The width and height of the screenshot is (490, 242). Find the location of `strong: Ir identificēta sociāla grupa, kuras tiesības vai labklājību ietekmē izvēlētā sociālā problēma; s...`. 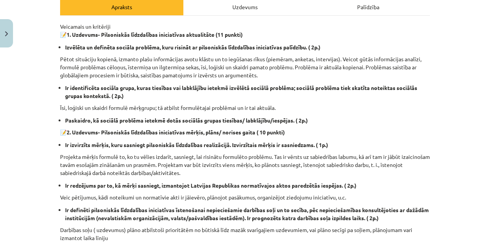

strong: Ir identificēta sociāla grupa, kuras tiesības vai labklājību ietekmē izvēlētā sociālā problēma; s... is located at coordinates (241, 92).